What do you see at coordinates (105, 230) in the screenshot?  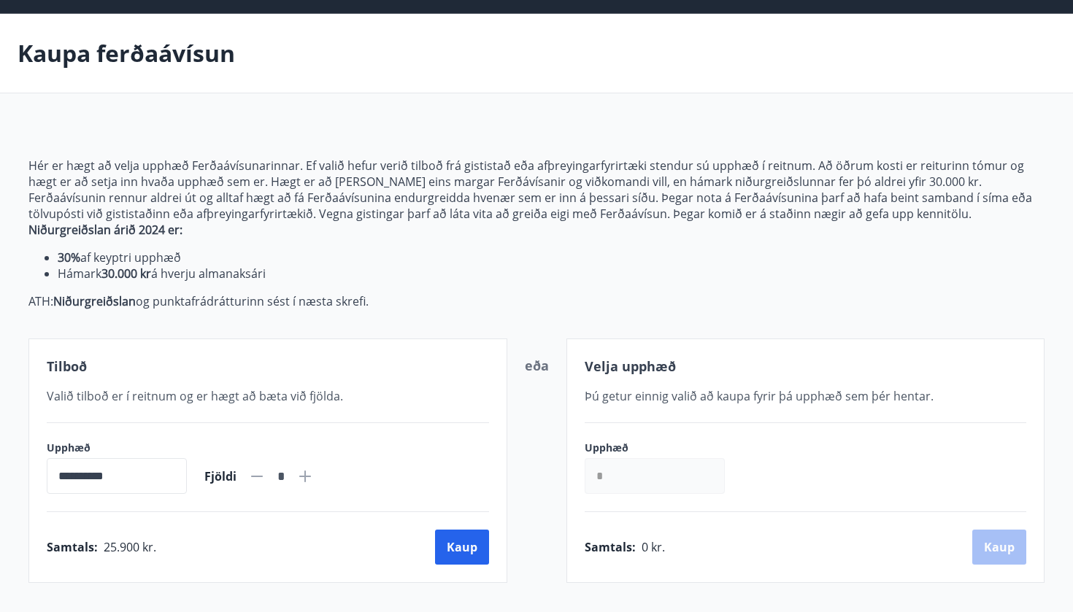 I see `strong: Niðurgreiðslan árið 2024 er:` at bounding box center [105, 230].